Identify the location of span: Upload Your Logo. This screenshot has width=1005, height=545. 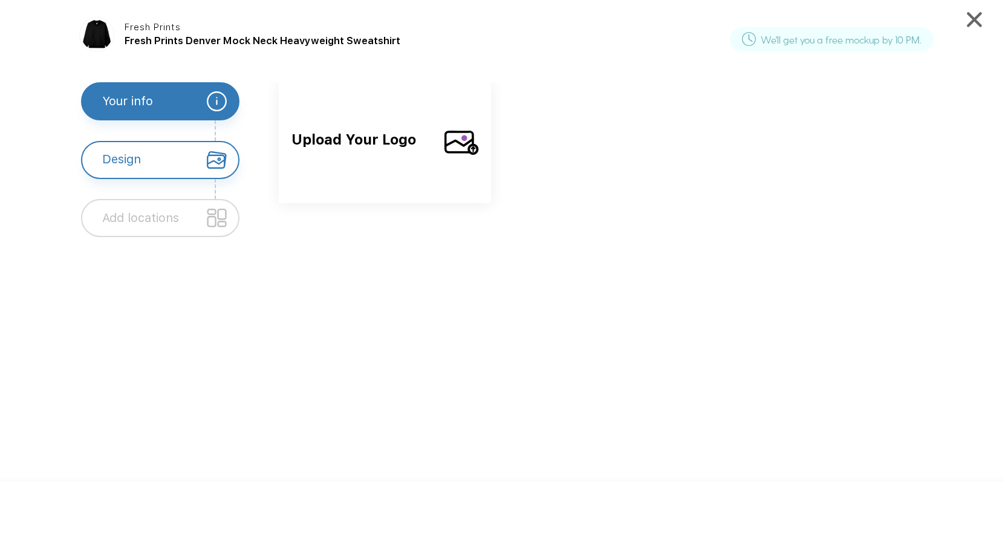
(363, 152).